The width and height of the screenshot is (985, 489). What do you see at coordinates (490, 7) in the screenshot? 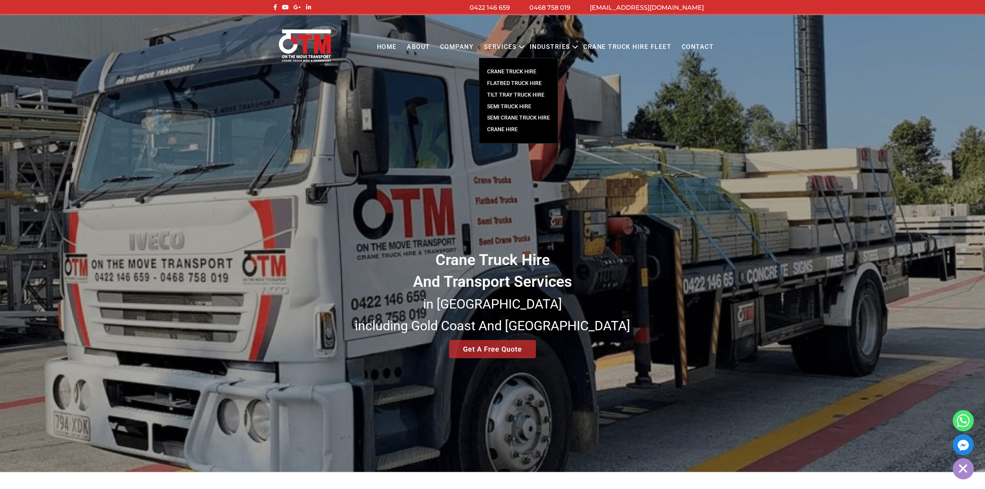
I see `a: 0422 146 659` at bounding box center [490, 7].